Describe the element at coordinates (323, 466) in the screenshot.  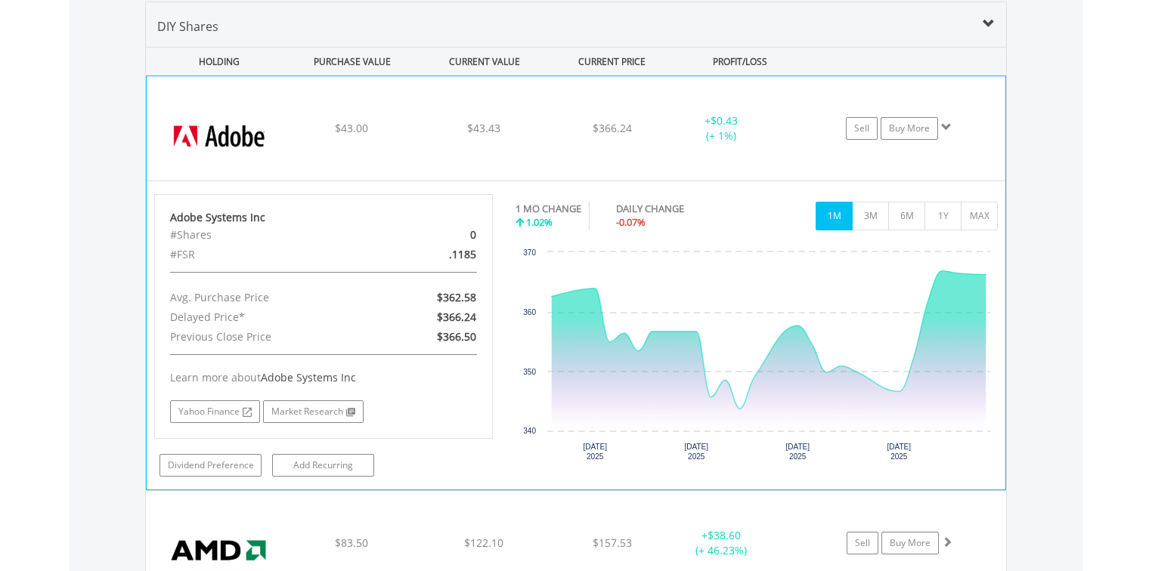
I see `a: Add Recurring` at that location.